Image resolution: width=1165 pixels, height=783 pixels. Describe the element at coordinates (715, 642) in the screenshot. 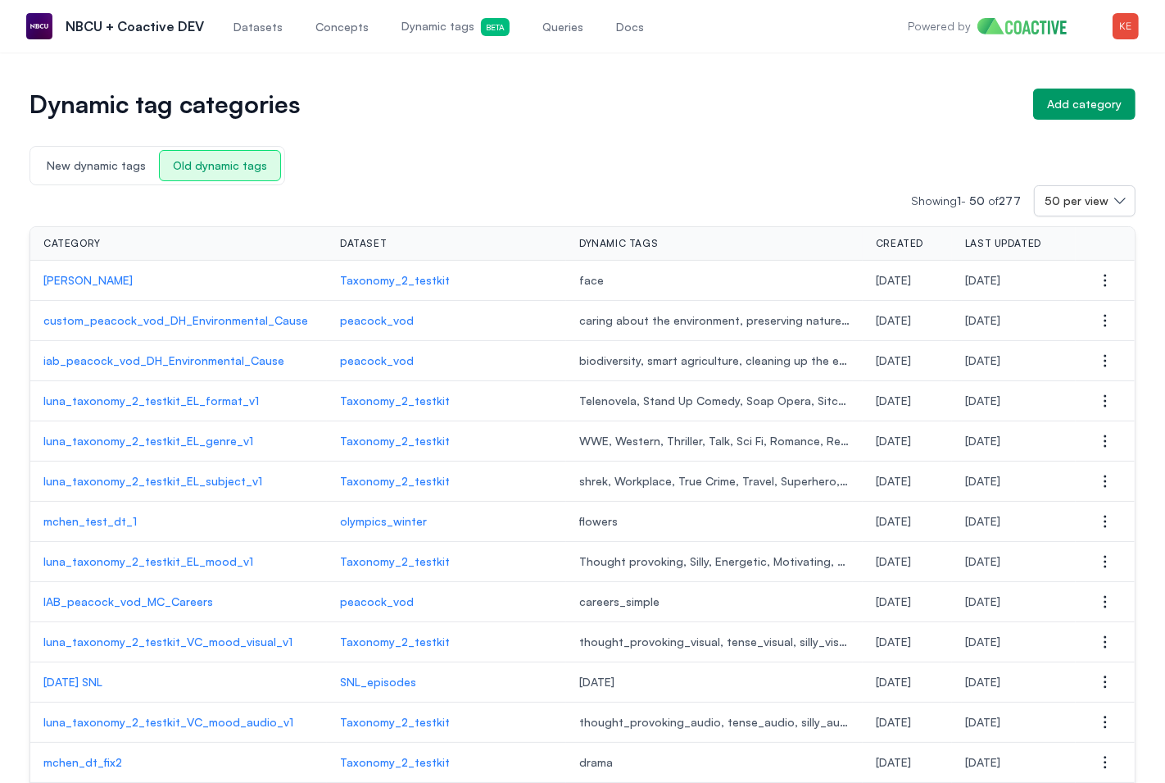

I see `span: thought_provoking_visual, tense_visual, silly_visual, motivating_visual, lean_back_visual, intima...` at that location.